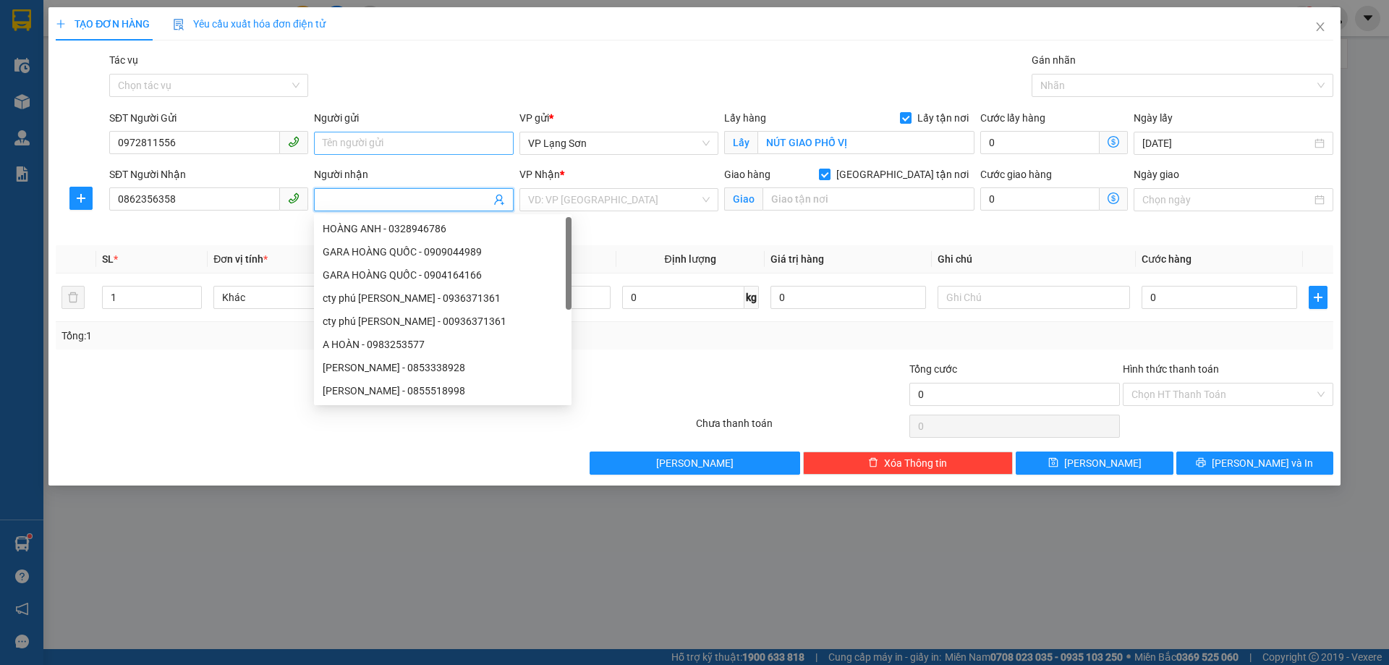 The width and height of the screenshot is (1389, 665). What do you see at coordinates (443, 368) in the screenshot?
I see `div: HOÀNG GIA KHÁNH - 0853338928` at bounding box center [443, 368].